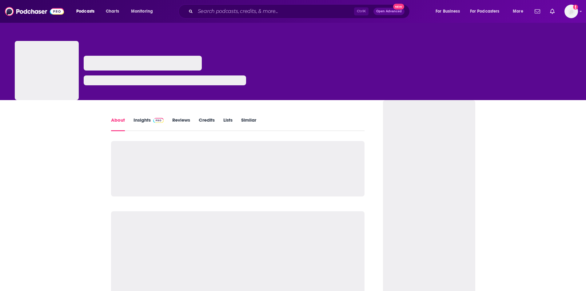  What do you see at coordinates (34, 11) in the screenshot?
I see `img: Podchaser - Follow, Share and Rate Podcasts` at bounding box center [34, 11].